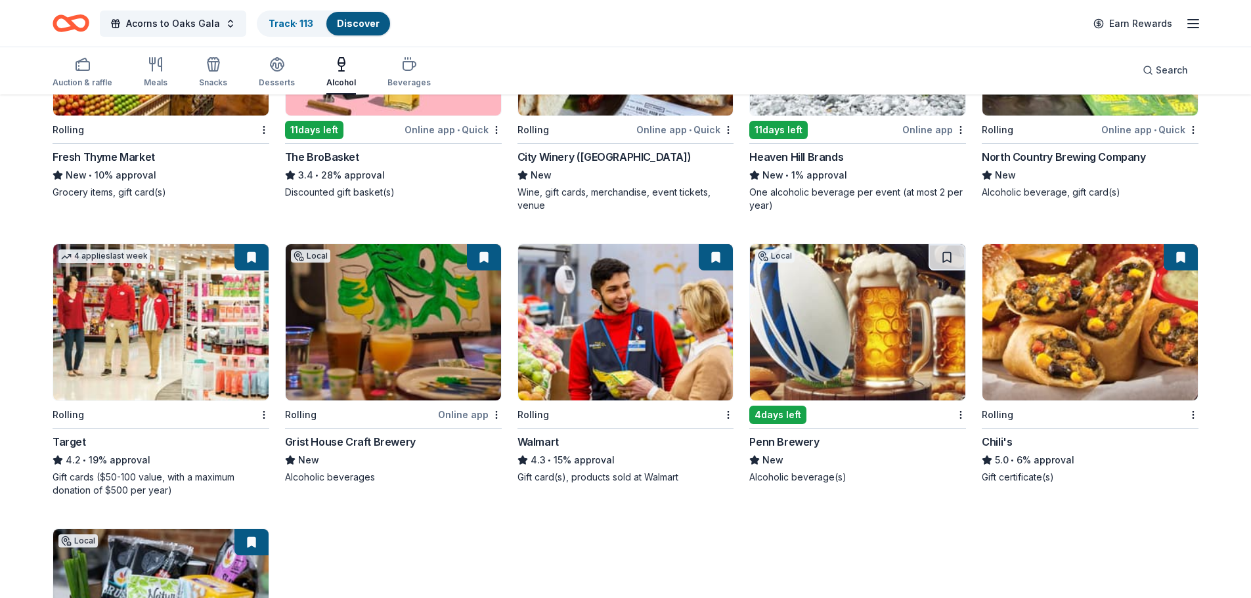 The width and height of the screenshot is (1251, 598). Describe the element at coordinates (161, 484) in the screenshot. I see `div: Gift cards ($50-100 value, with a maximum donation of $500 per year)` at that location.